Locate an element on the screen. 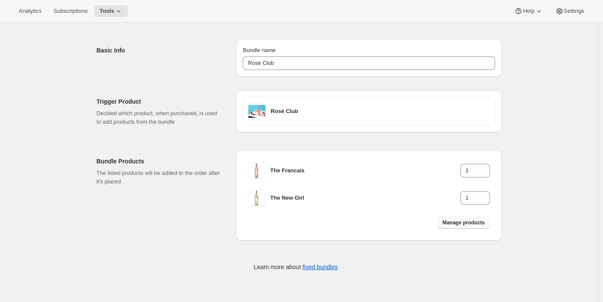 The image size is (603, 302). button: Subscriptions is located at coordinates (70, 11).